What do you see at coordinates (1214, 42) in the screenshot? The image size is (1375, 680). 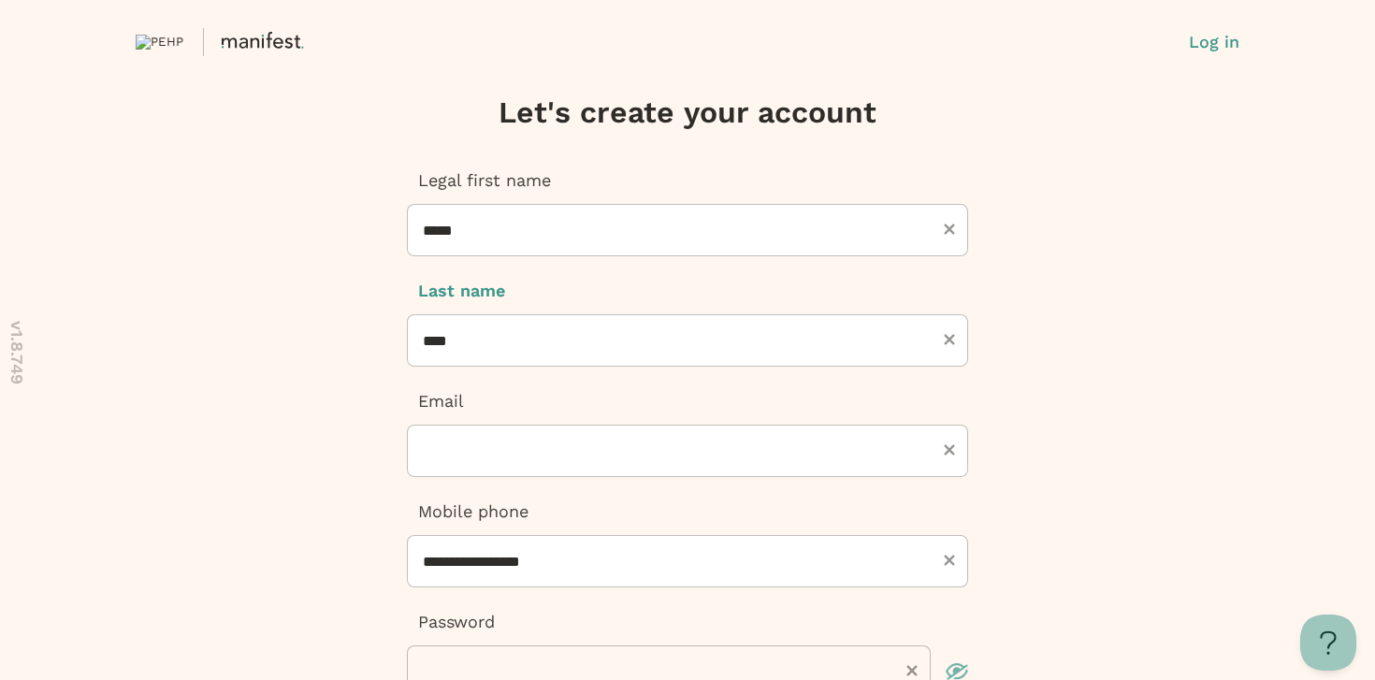 I see `p: Log in` at bounding box center [1214, 42].